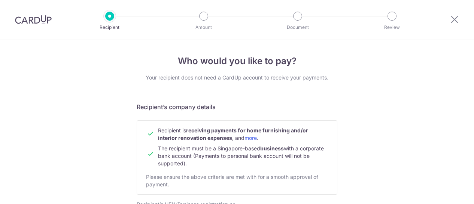 The width and height of the screenshot is (474, 204). Describe the element at coordinates (237, 61) in the screenshot. I see `h4: Who would you like to pay?` at that location.